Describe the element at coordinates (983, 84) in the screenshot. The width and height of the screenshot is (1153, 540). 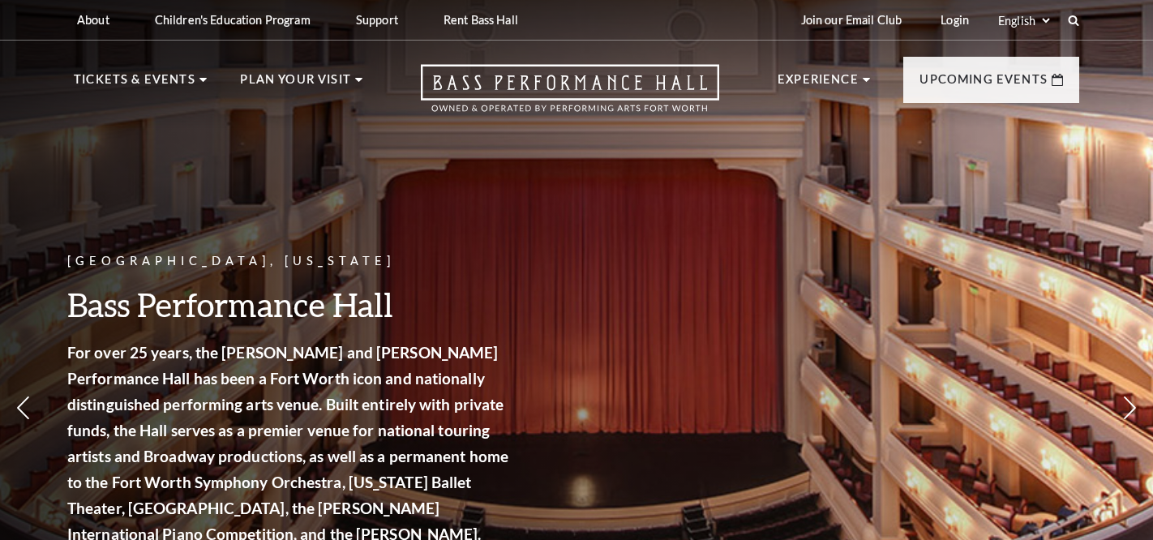
I see `p: Upcoming Events` at that location.